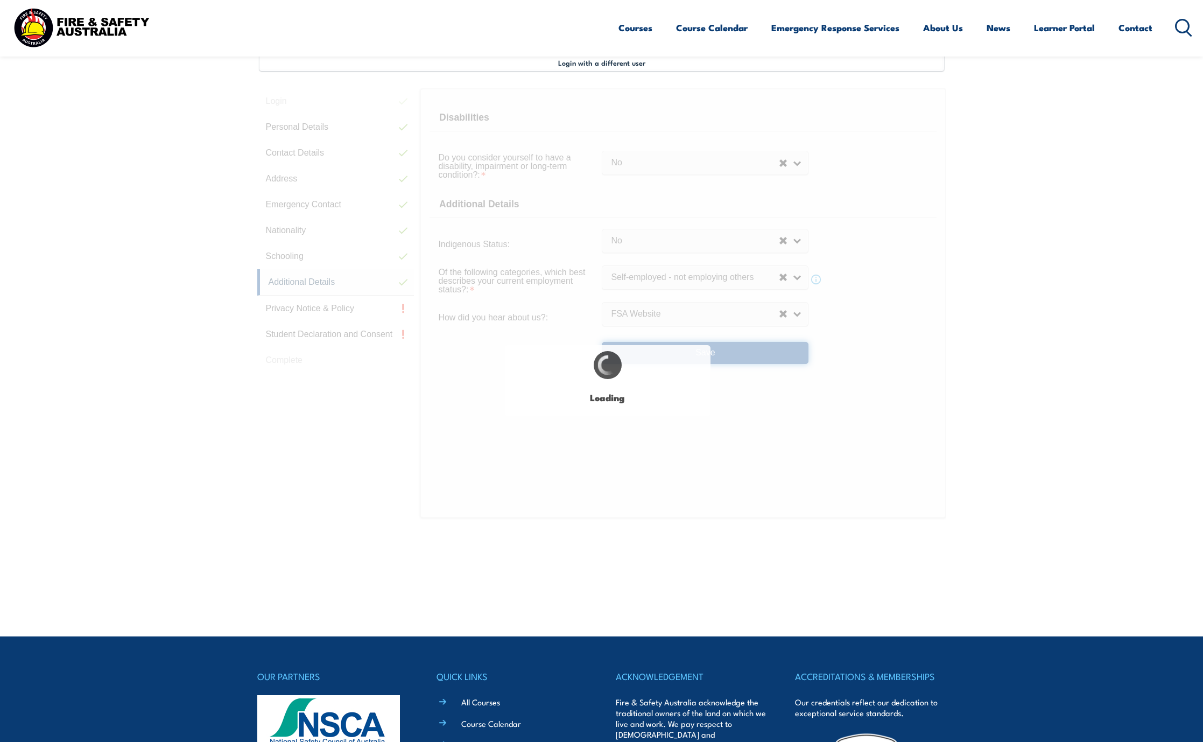 This screenshot has width=1203, height=742. Describe the element at coordinates (333, 676) in the screenshot. I see `h4: OUR PARTNERS` at that location.